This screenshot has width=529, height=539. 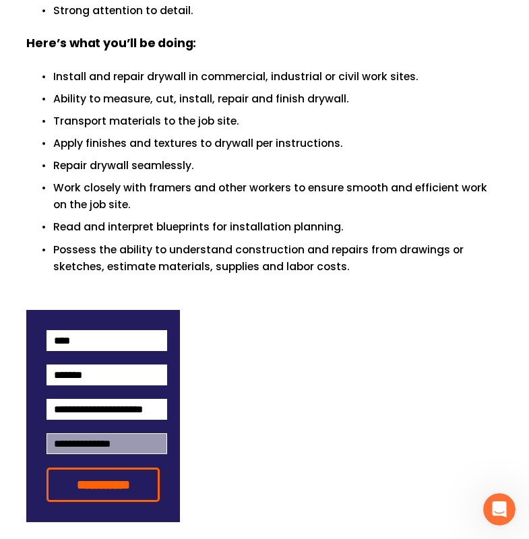 I want to click on p: Apply finishes and textures to drywall per instructions., so click(x=278, y=143).